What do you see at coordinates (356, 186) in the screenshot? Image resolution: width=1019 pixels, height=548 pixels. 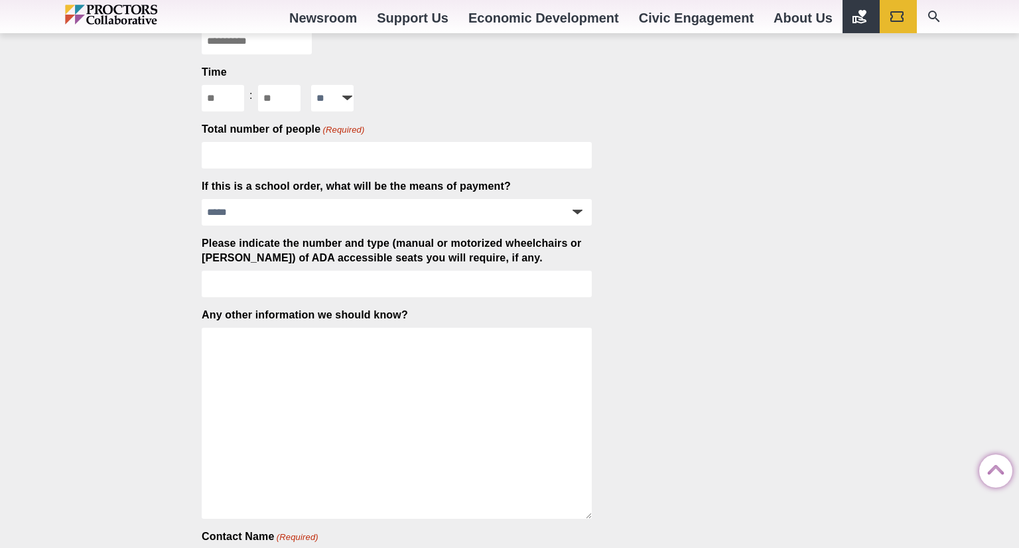 I see `label: If this is a school order, what will be the means of payment?` at bounding box center [356, 186].